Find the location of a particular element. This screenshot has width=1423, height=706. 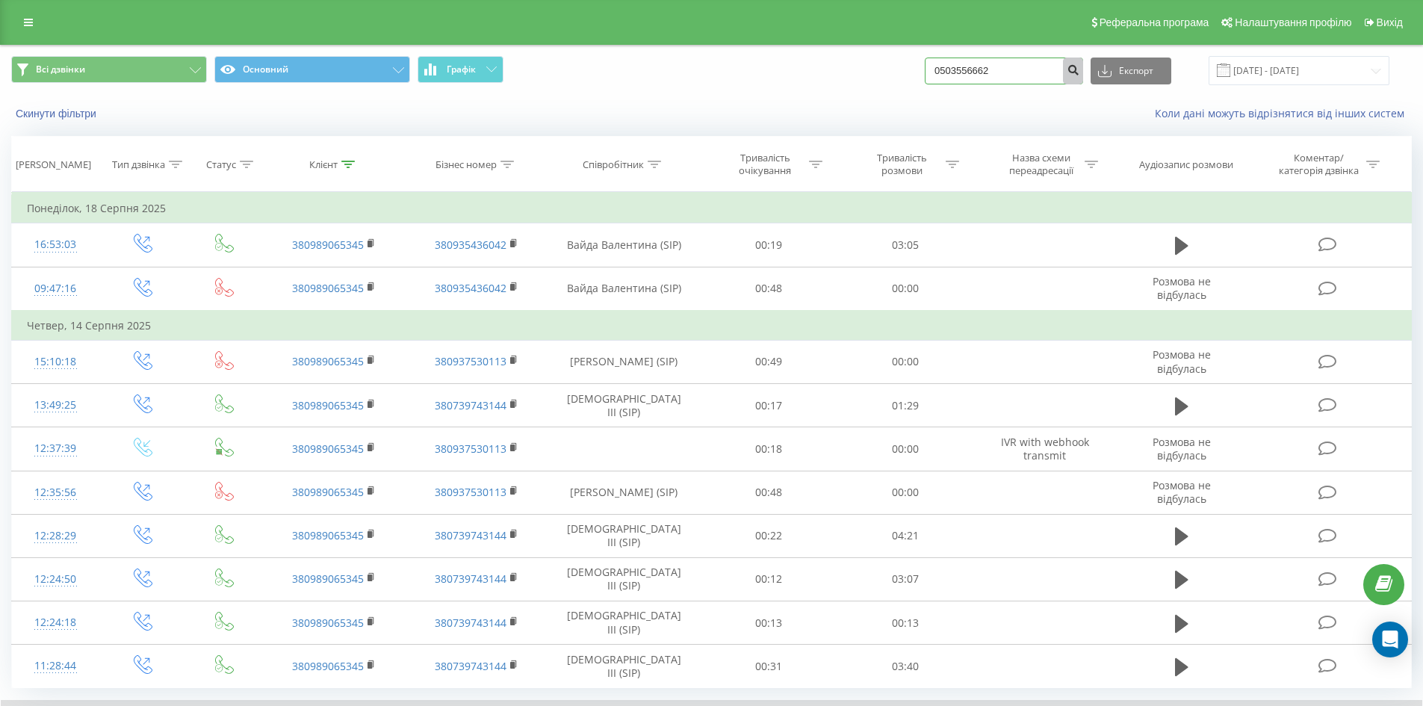

div: 12:37:39 is located at coordinates (55, 448).